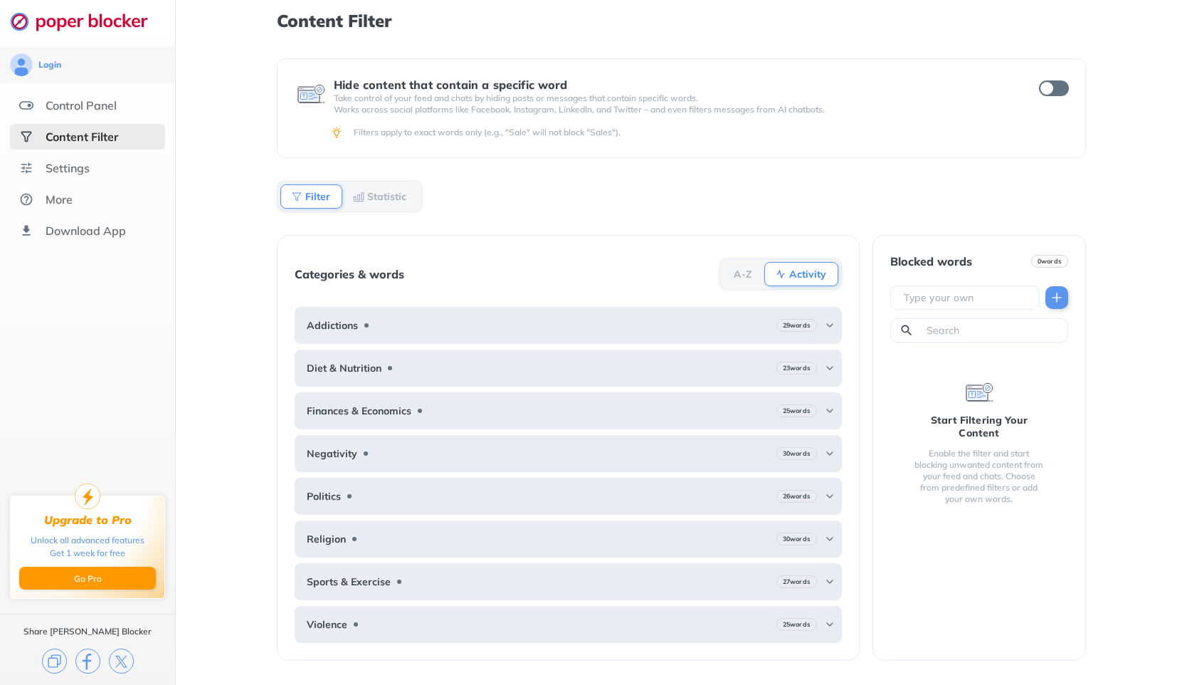 This screenshot has height=685, width=1187. Describe the element at coordinates (673, 85) in the screenshot. I see `div: Hide content that contain a specific word` at that location.